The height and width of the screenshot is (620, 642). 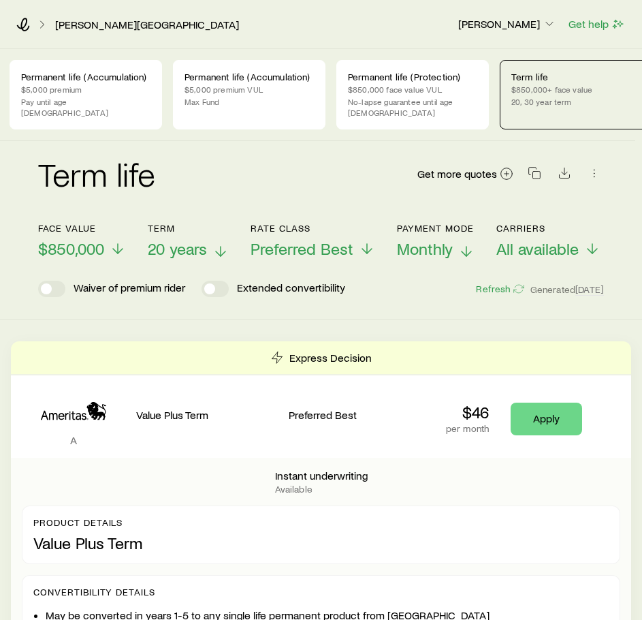 I want to click on p: $850,000 face value VUL, so click(x=413, y=89).